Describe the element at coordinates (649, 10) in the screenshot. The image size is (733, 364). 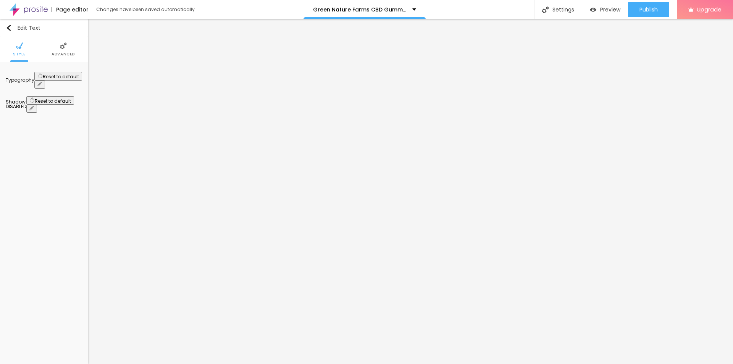
I see `button: Publish` at that location.